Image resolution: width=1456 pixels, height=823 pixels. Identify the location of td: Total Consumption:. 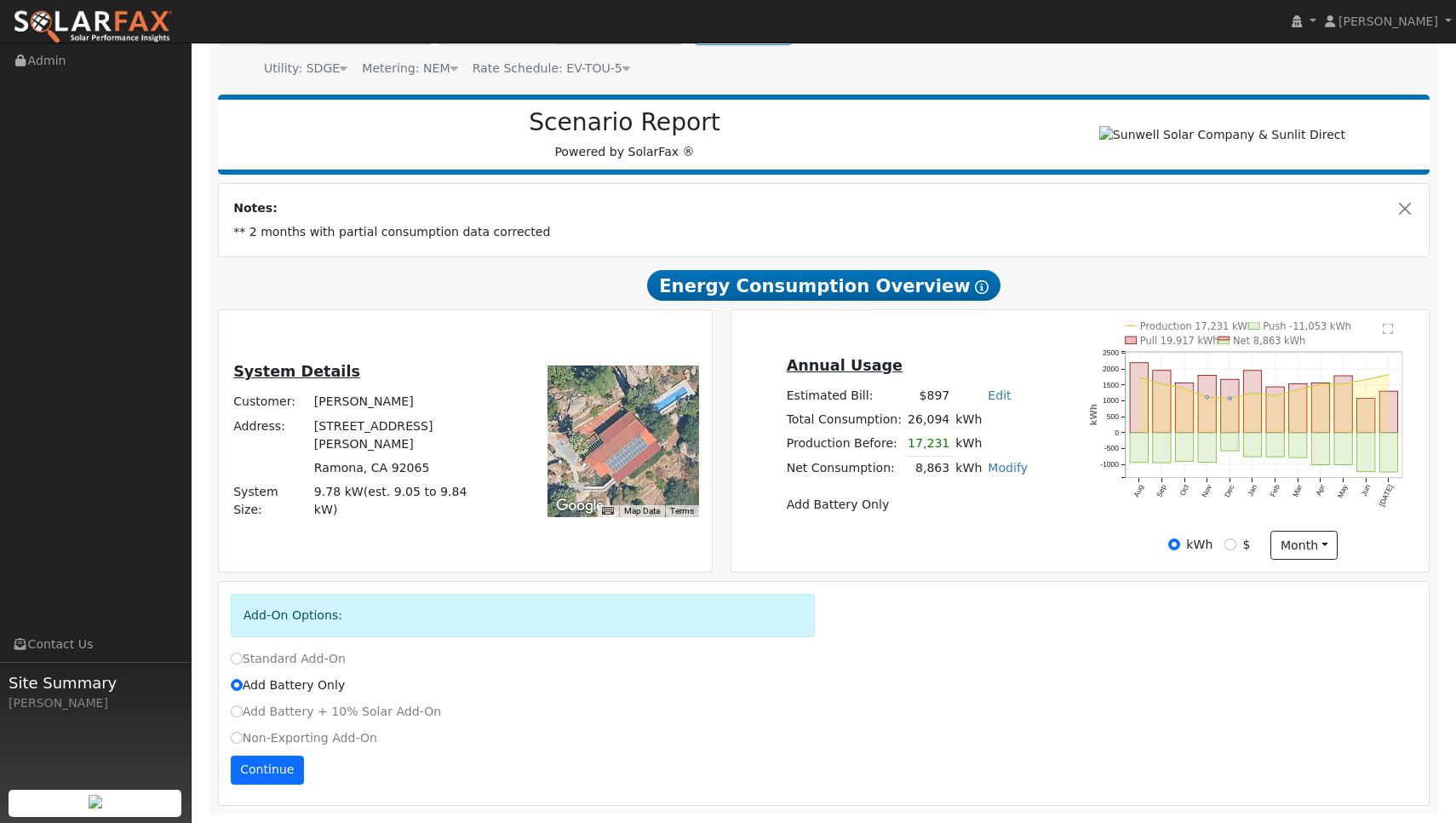
(844, 420).